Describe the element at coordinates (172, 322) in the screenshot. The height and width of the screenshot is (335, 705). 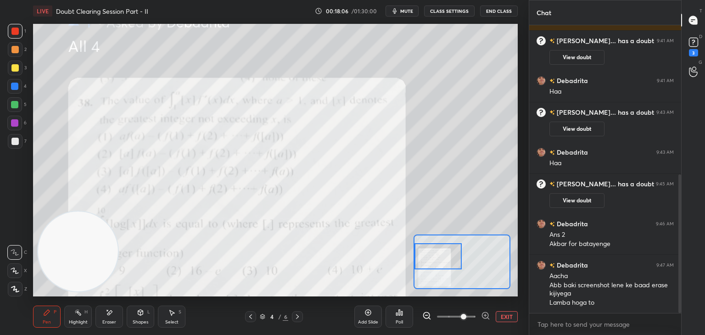
I see `div: Select` at that location.